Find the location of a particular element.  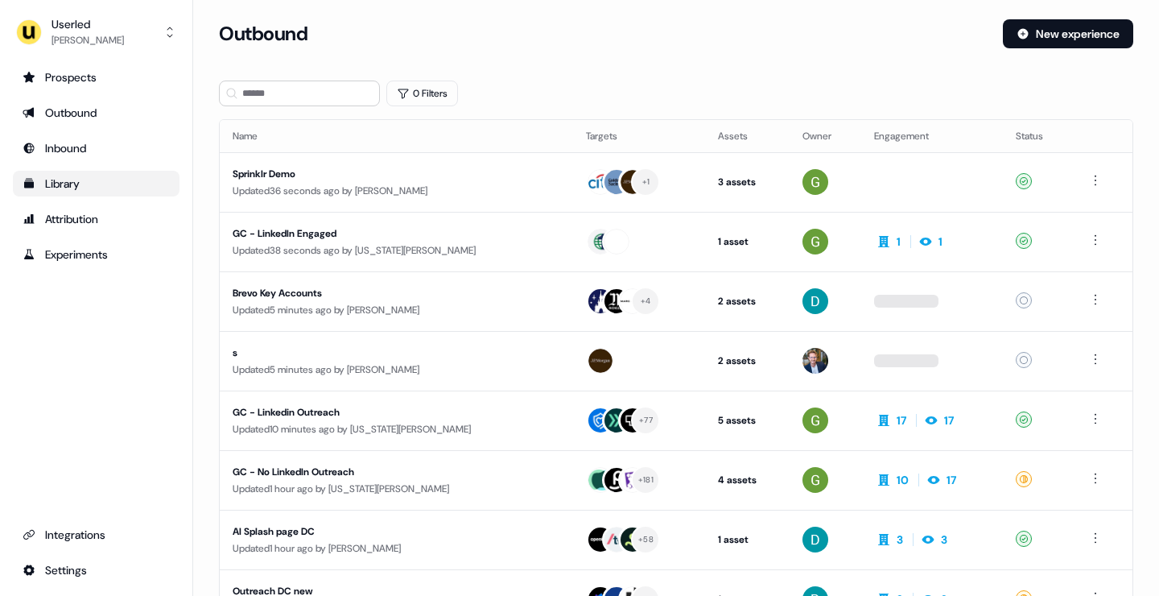

div: 5 assets is located at coordinates (747, 420).